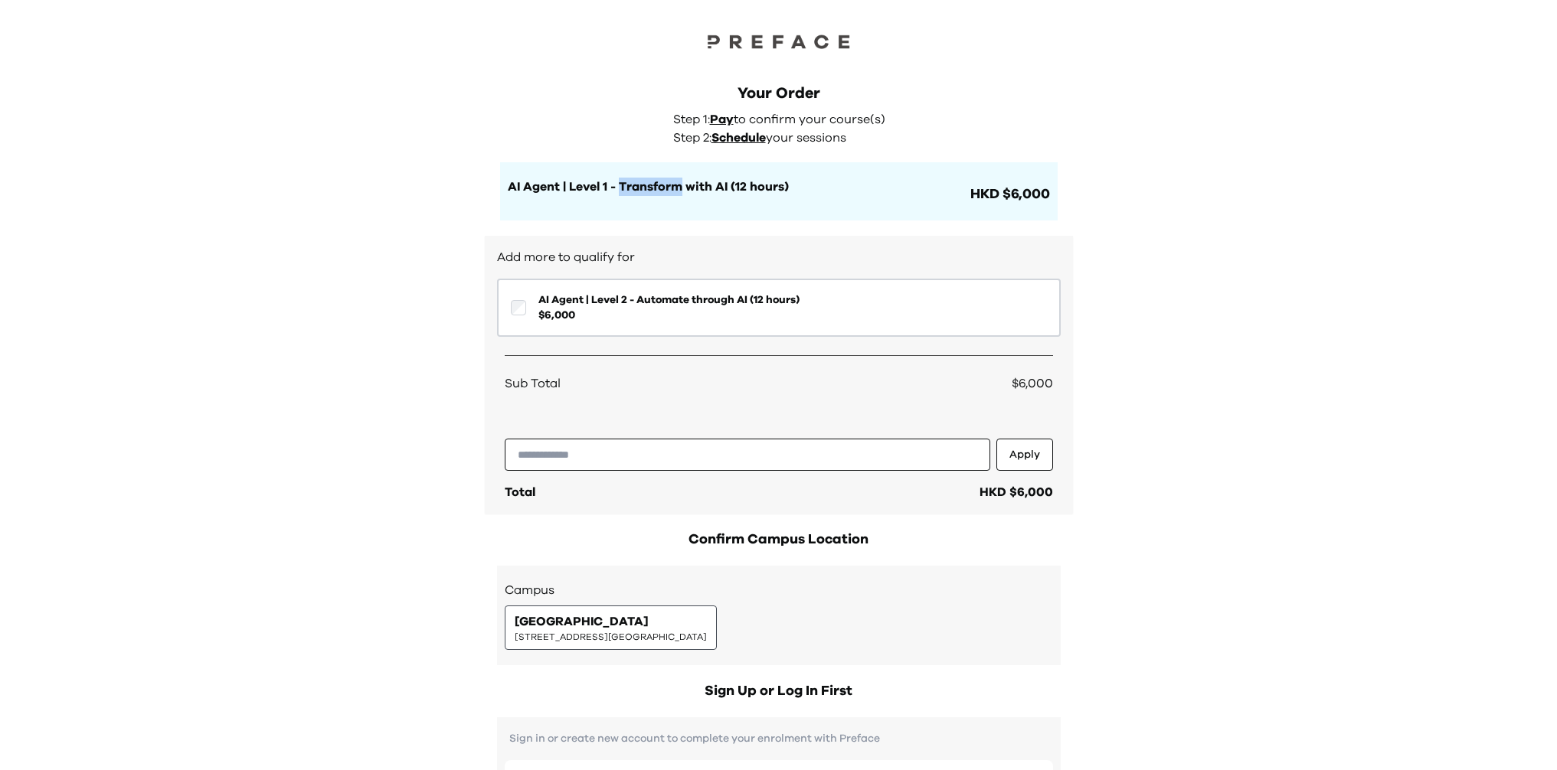 The height and width of the screenshot is (770, 1557). What do you see at coordinates (669, 316) in the screenshot?
I see `span: $ 6,000` at bounding box center [669, 316].